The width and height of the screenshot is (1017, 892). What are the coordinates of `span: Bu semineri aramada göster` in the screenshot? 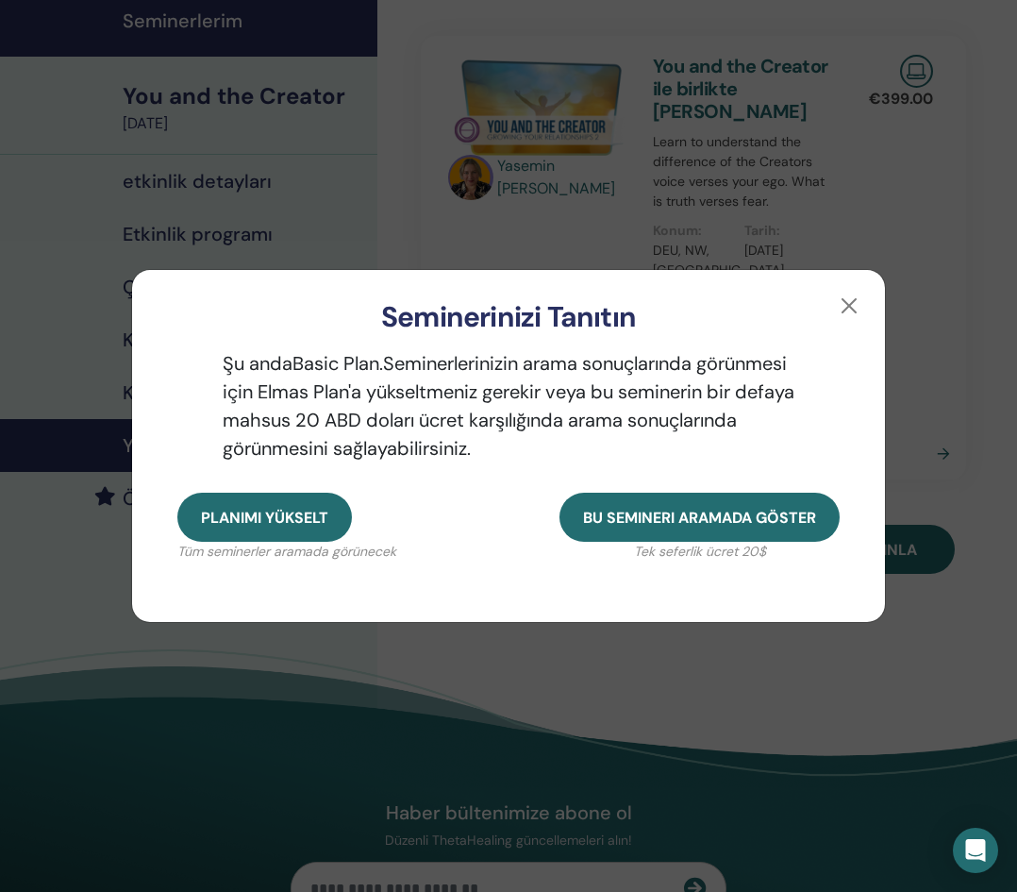 It's located at (699, 517).